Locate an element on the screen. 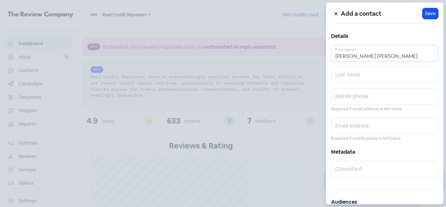 This screenshot has height=207, width=446. input: Mobile phone is located at coordinates (385, 96).